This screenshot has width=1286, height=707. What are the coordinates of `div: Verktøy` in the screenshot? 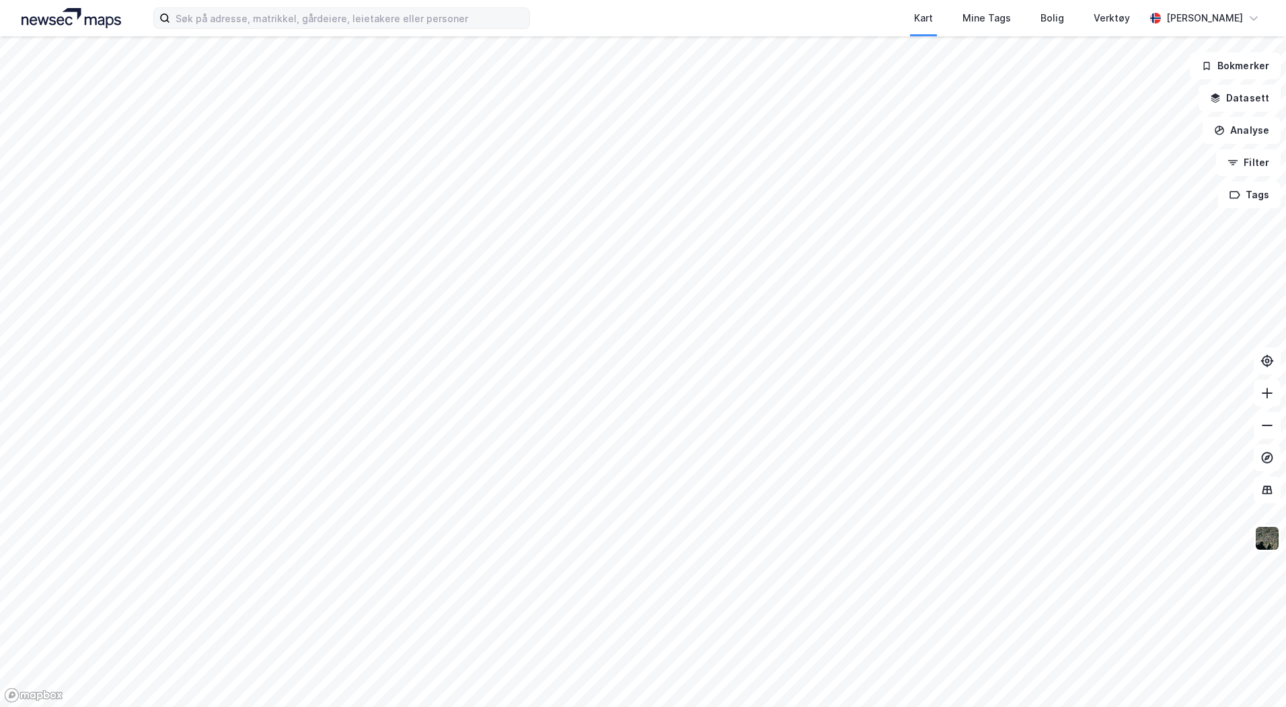 It's located at (1112, 18).